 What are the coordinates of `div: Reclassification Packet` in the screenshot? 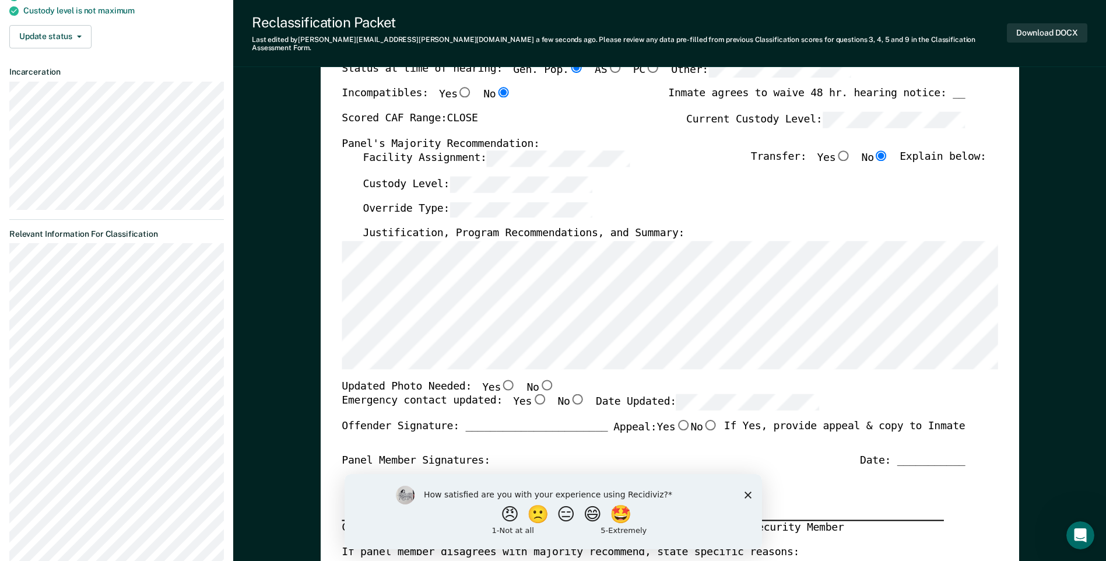 It's located at (629, 22).